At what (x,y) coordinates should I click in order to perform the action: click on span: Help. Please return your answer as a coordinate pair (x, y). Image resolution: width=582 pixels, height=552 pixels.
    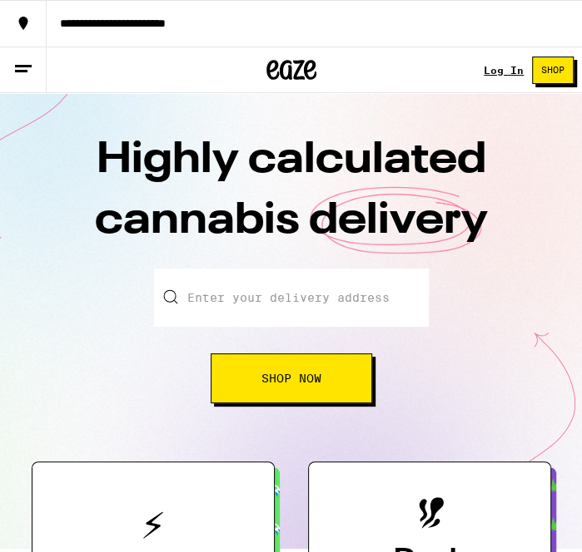
    Looking at the image, I should click on (52, 19).